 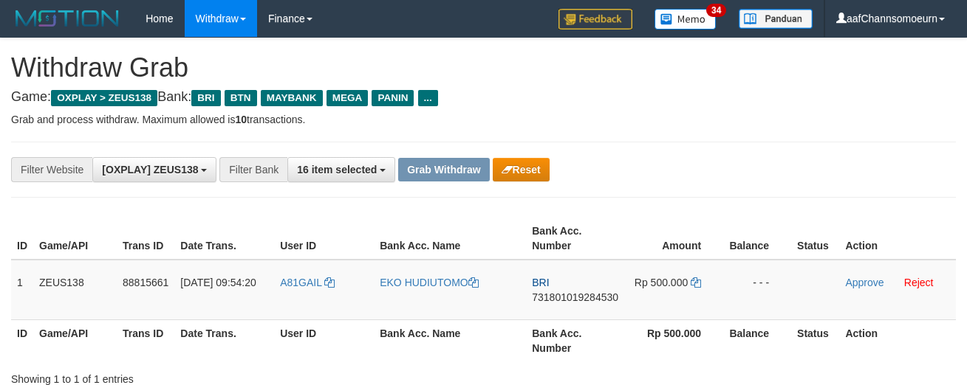 What do you see at coordinates (696, 283) in the screenshot?
I see `a: Copy 500000 to clipboard` at bounding box center [696, 283].